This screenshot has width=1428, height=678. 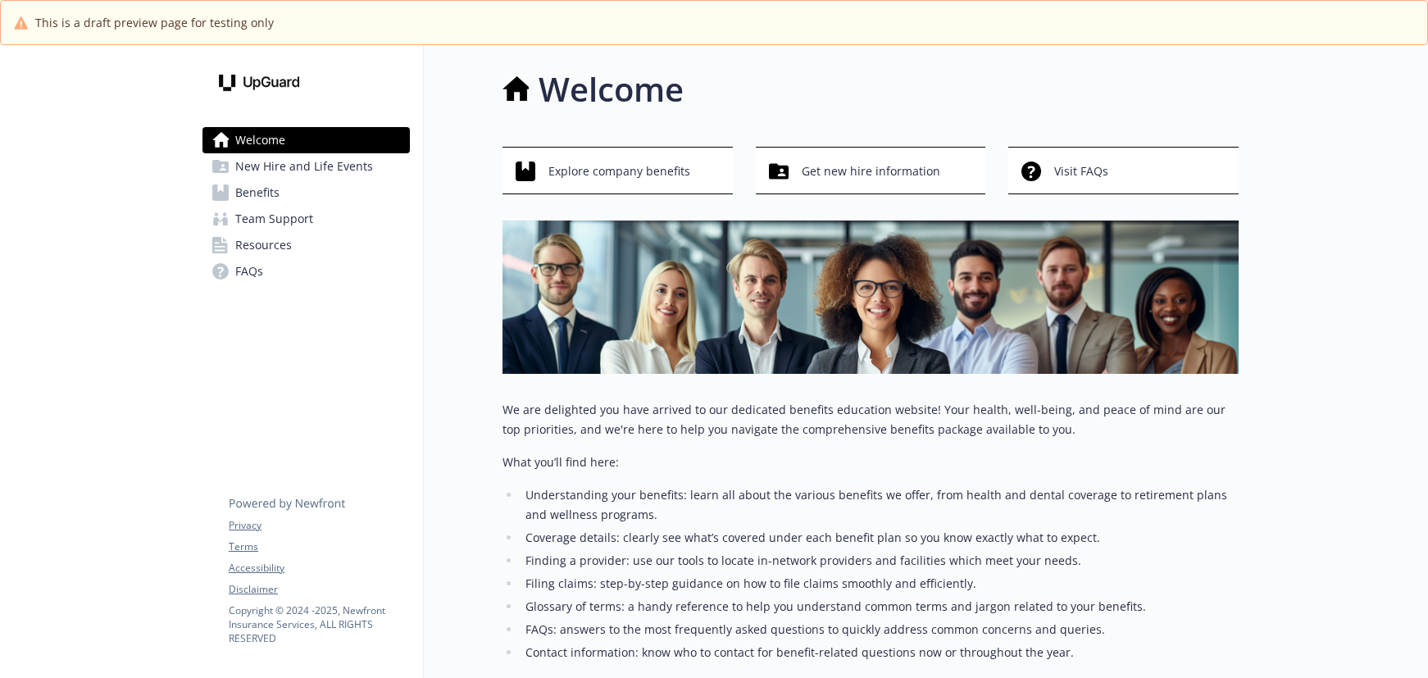 I want to click on span: This is a draft preview page for testing only, so click(x=154, y=22).